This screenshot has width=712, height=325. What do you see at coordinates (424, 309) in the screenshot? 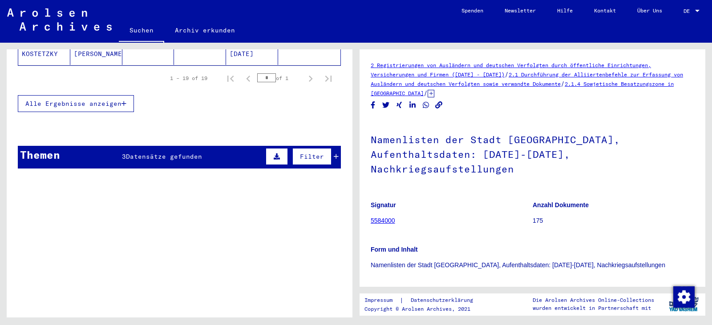
I see `p: Copyright © Arolsen Archives, 2021` at bounding box center [424, 309].